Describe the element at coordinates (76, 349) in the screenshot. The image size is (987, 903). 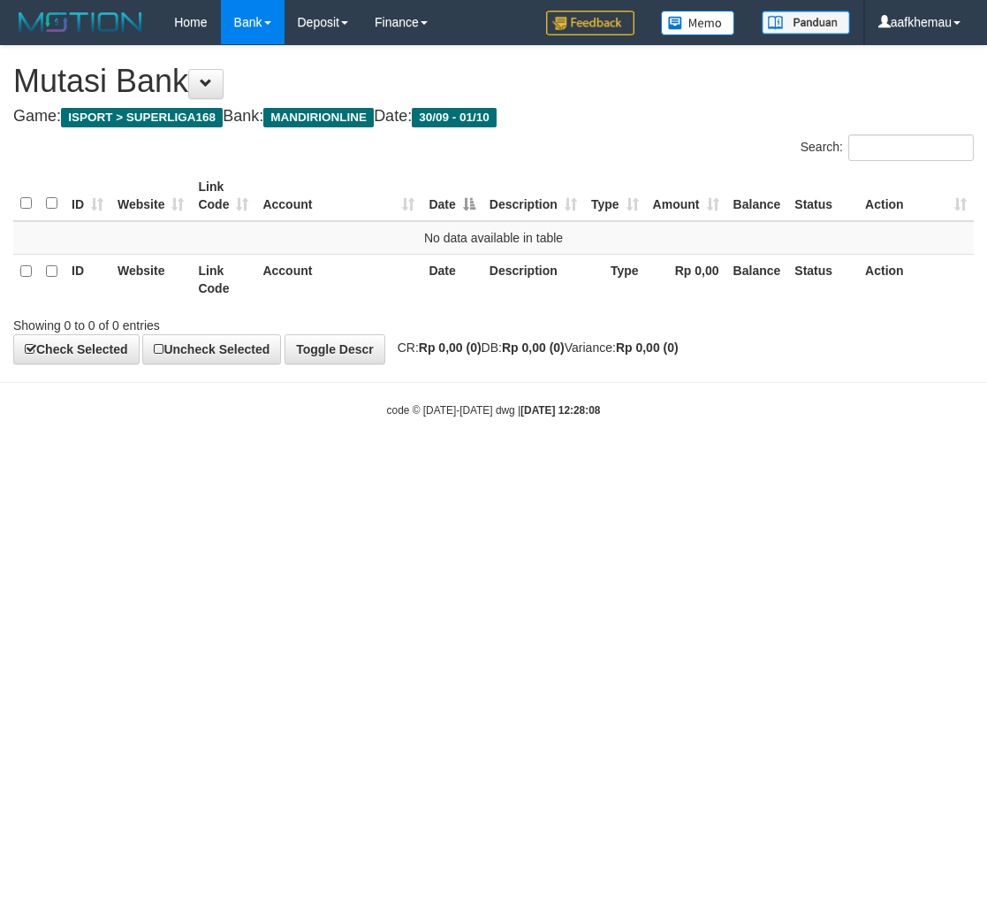
I see `a: Check Selected` at that location.